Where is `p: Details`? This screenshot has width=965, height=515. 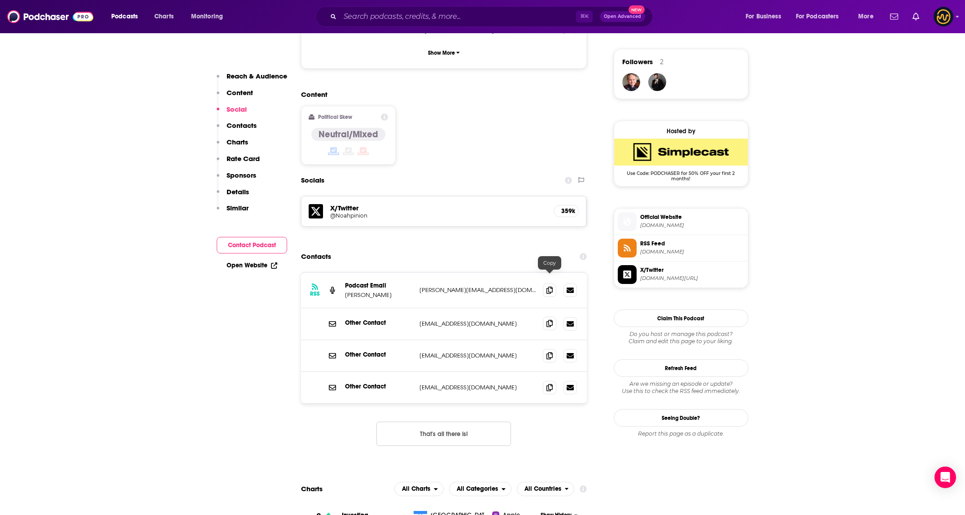 p: Details is located at coordinates (238, 191).